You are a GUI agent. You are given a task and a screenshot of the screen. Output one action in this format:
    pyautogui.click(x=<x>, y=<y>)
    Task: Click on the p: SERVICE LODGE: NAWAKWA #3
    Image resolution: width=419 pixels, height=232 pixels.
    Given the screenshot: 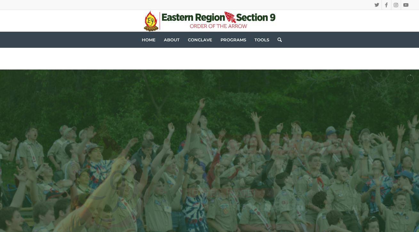 What is the action you would take?
    pyautogui.click(x=329, y=193)
    